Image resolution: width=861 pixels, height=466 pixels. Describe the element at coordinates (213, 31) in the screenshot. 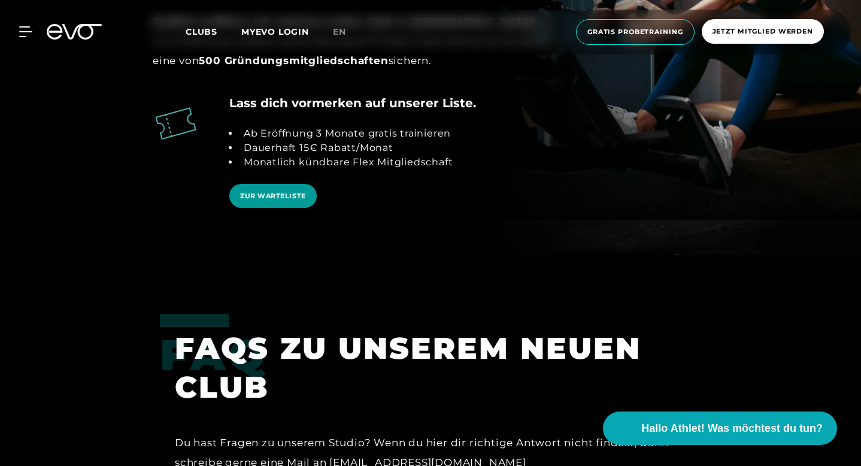

I see `a: Clubs` at that location.